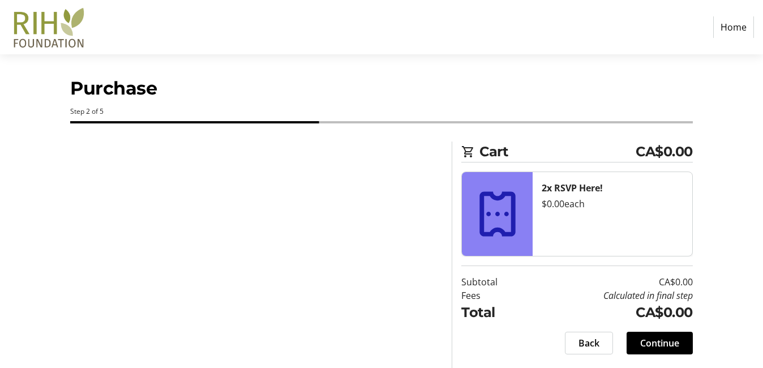  What do you see at coordinates (381, 111) in the screenshot?
I see `div: Step 2 of 5` at bounding box center [381, 111].